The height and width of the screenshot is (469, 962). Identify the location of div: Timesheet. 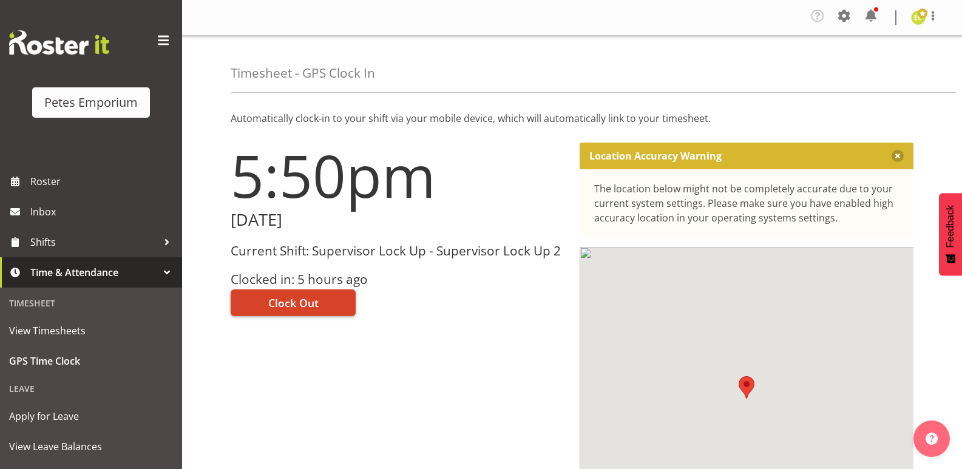
(91, 303).